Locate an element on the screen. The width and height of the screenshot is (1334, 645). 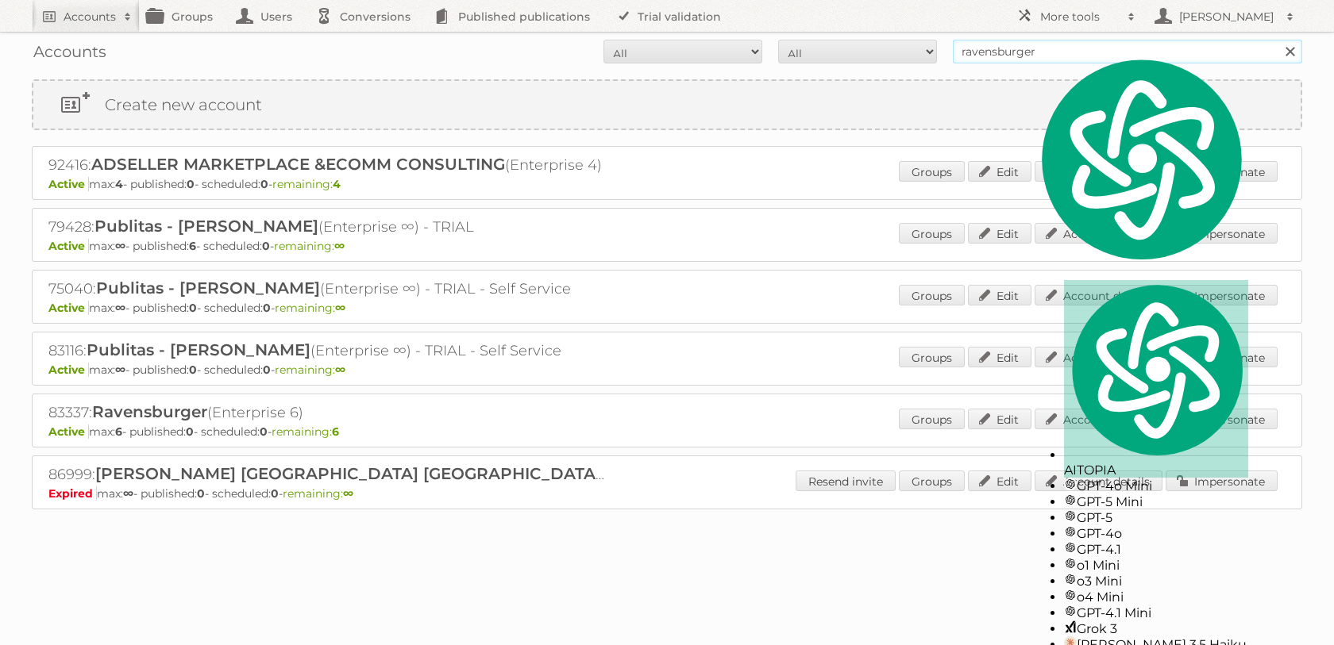
h2: 83337: (Enterprise 6) is located at coordinates (326, 413).